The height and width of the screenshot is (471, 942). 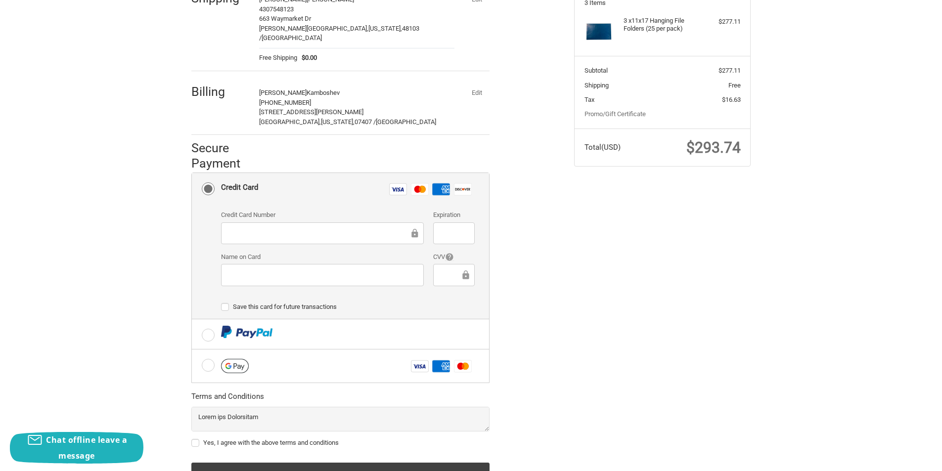 What do you see at coordinates (721, 22) in the screenshot?
I see `div: $277.11` at bounding box center [721, 22].